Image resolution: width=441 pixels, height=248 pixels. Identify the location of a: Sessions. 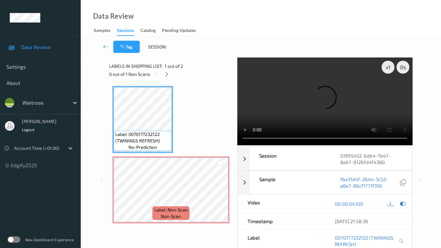
(129, 31).